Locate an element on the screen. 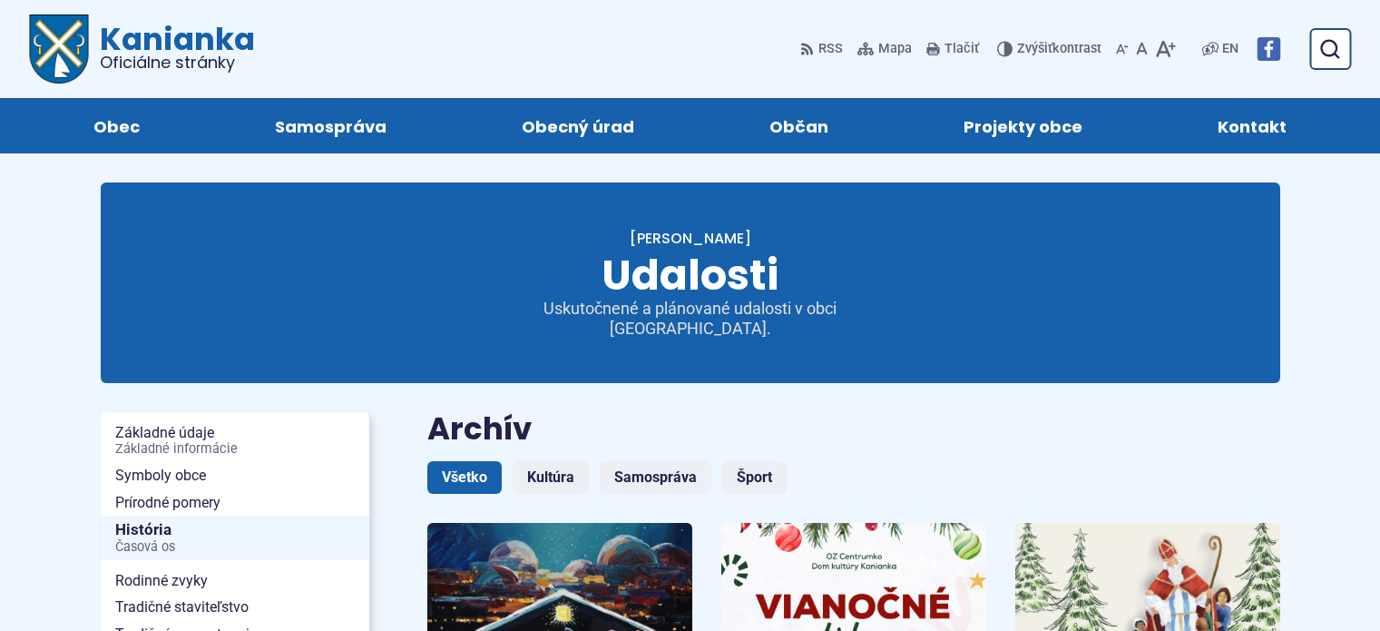 The width and height of the screenshot is (1380, 631). a: HistóriaČasová os is located at coordinates (235, 537).